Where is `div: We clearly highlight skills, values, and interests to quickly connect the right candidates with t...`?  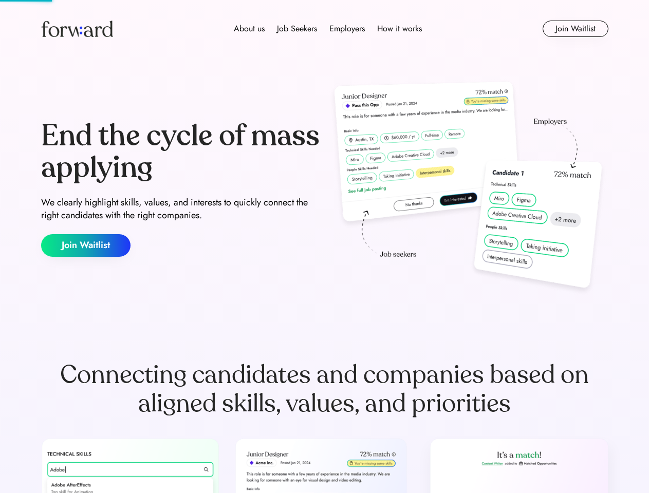 div: We clearly highlight skills, values, and interests to quickly connect the right candidates with t... is located at coordinates (181, 209).